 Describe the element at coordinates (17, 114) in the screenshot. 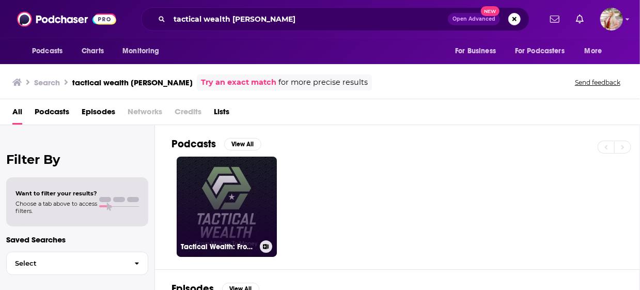

I see `span: All` at that location.